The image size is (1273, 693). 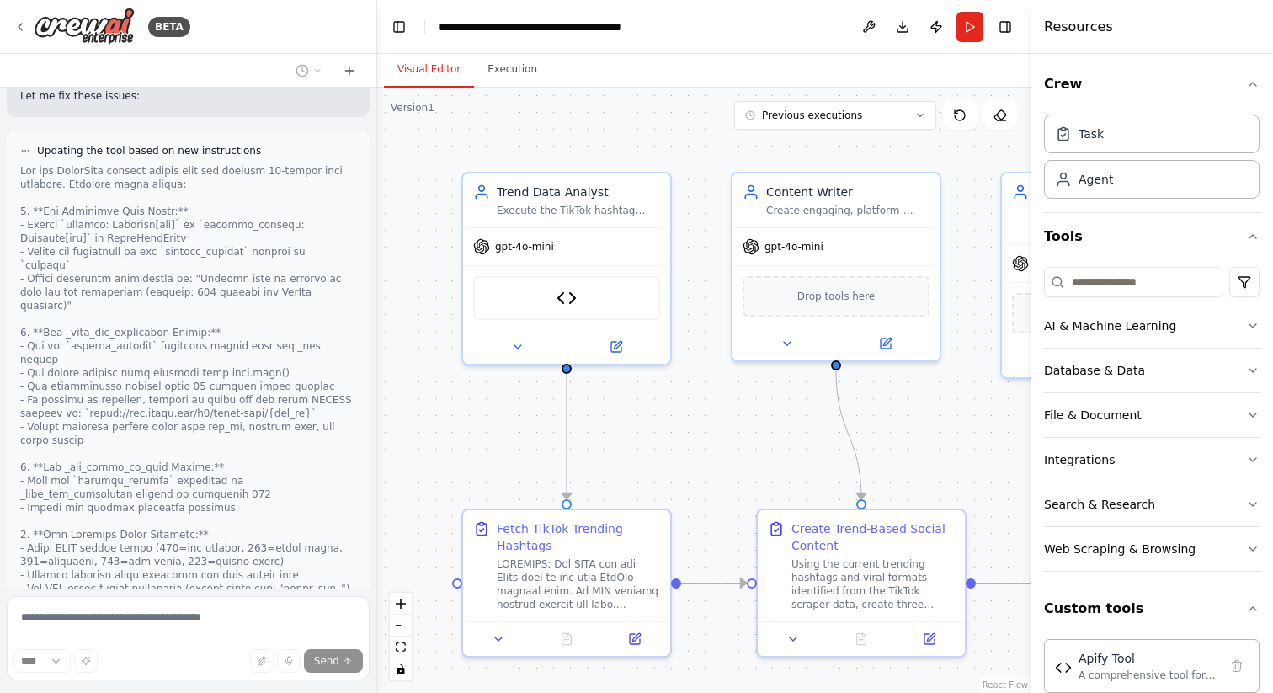 I want to click on button: zoom out, so click(x=401, y=625).